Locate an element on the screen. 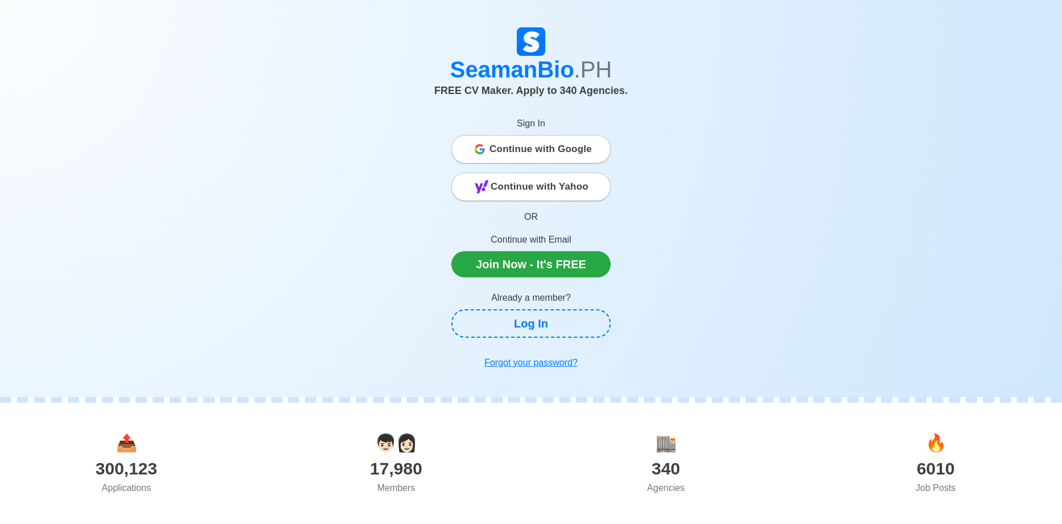 This screenshot has width=1062, height=524. u: Forgot your password? is located at coordinates (531, 362).